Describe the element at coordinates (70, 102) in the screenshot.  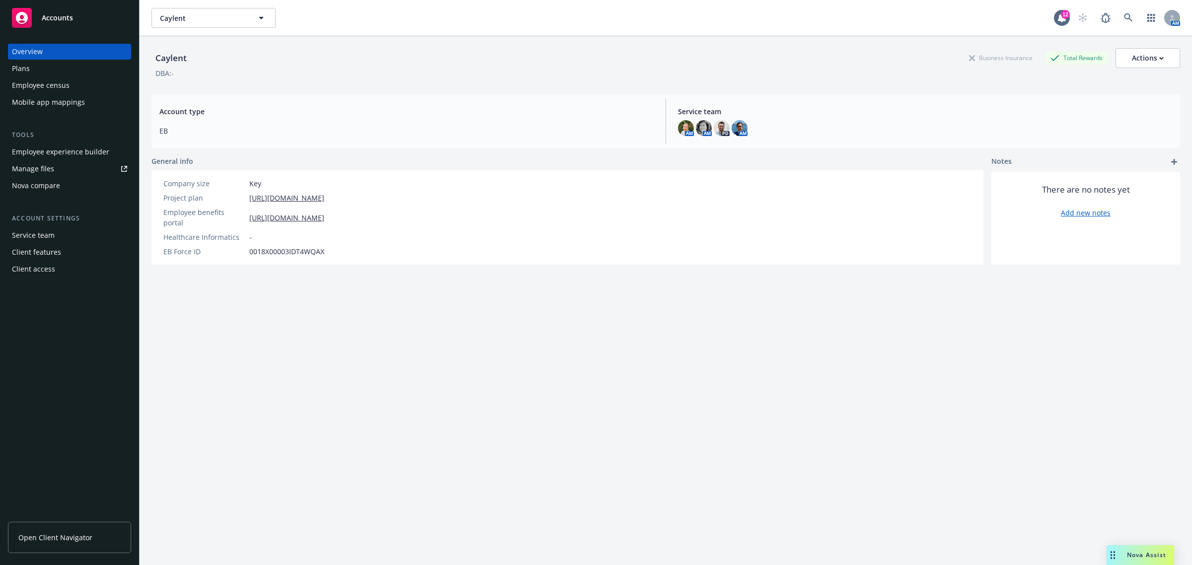
I see `a: Mobile app mappings` at that location.